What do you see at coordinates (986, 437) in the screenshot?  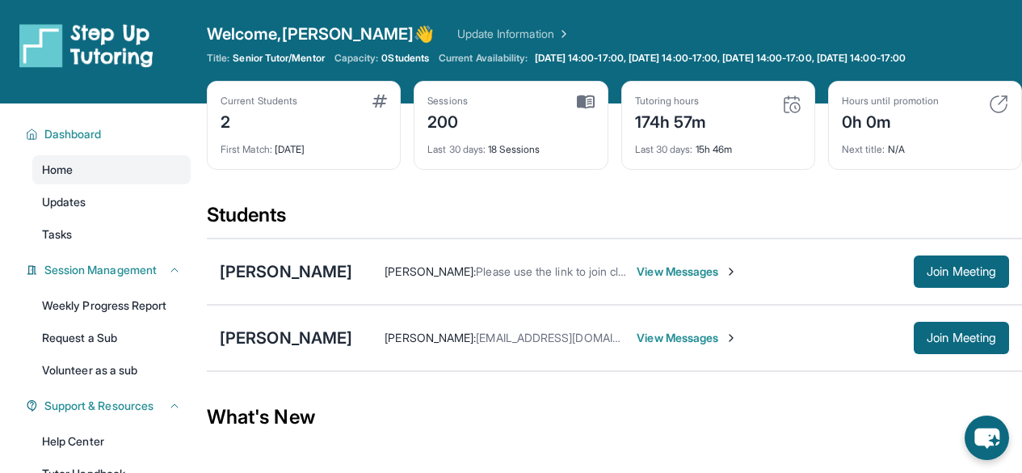 I see `button: chat-button` at bounding box center [986, 437].